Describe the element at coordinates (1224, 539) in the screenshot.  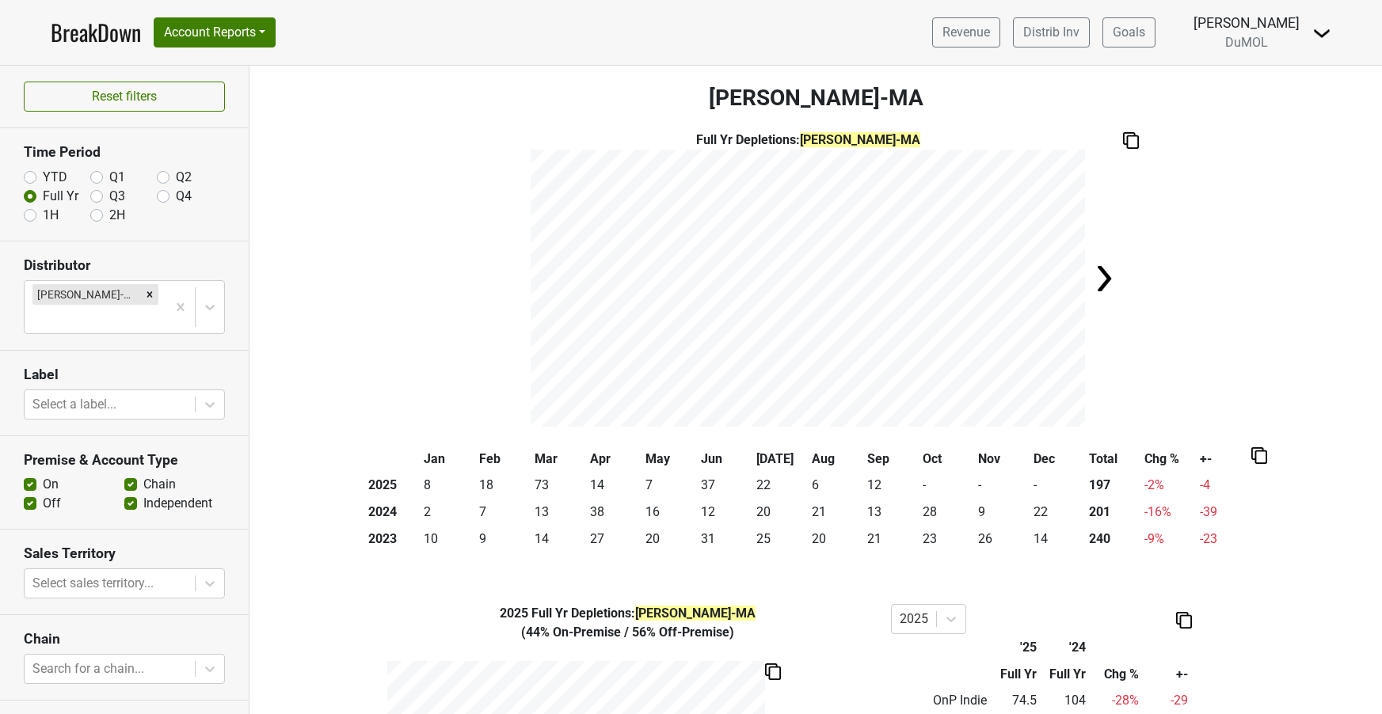
I see `td: -23` at that location.